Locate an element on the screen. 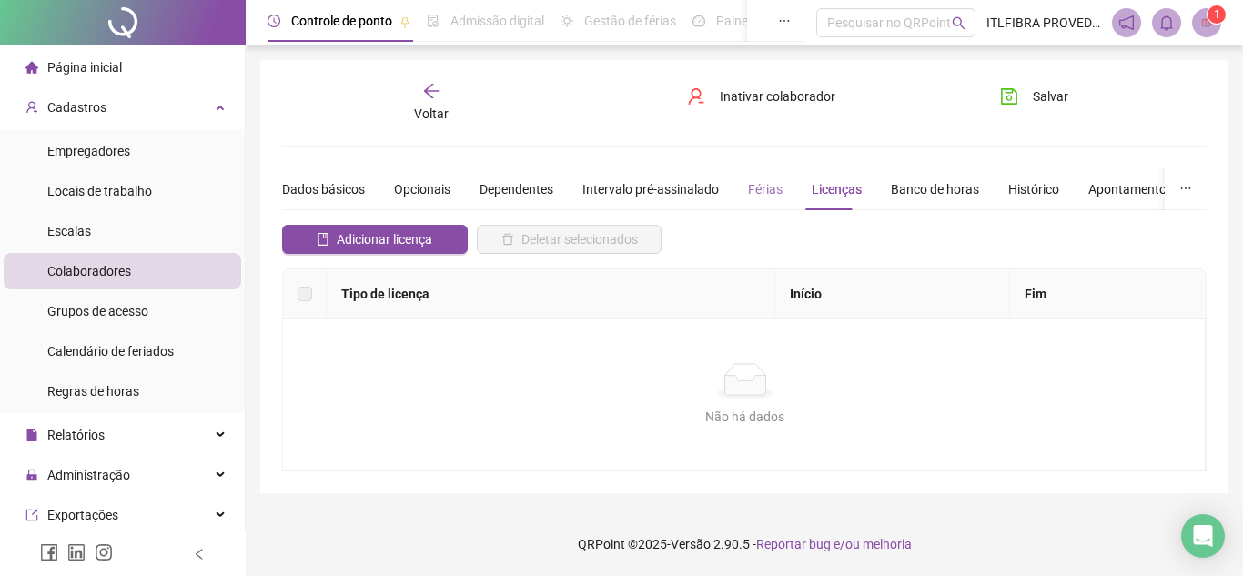 This screenshot has width=1243, height=576. span: Exportações is located at coordinates (83, 515).